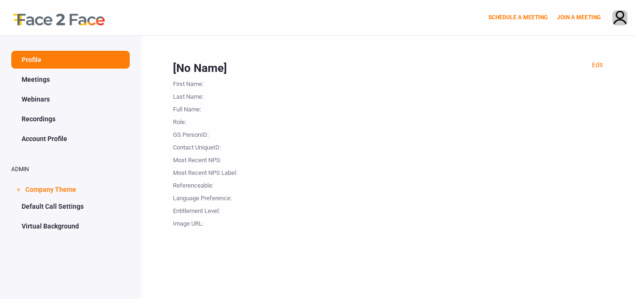  I want to click on a: Recordings, so click(70, 119).